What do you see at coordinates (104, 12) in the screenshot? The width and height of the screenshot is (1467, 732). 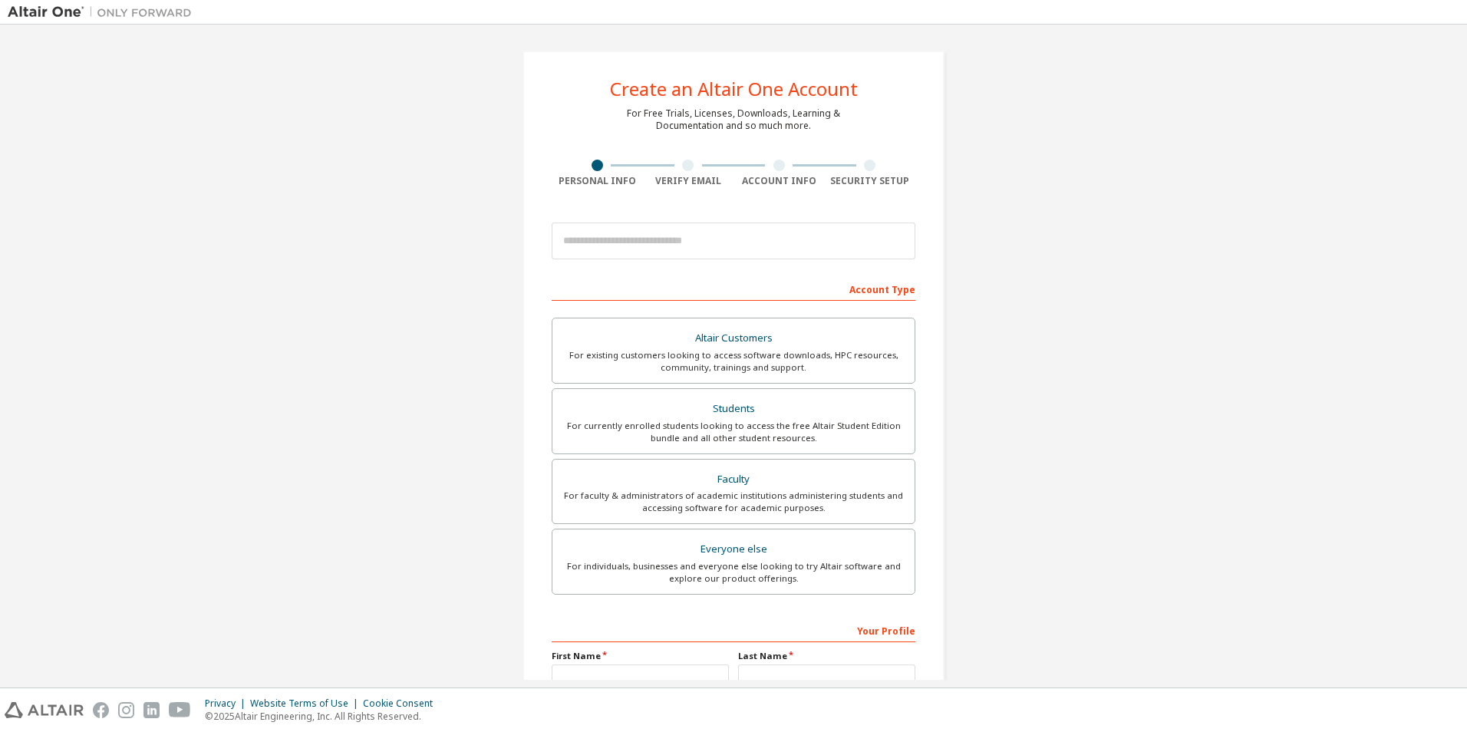 I see `img: Altair One` at bounding box center [104, 12].